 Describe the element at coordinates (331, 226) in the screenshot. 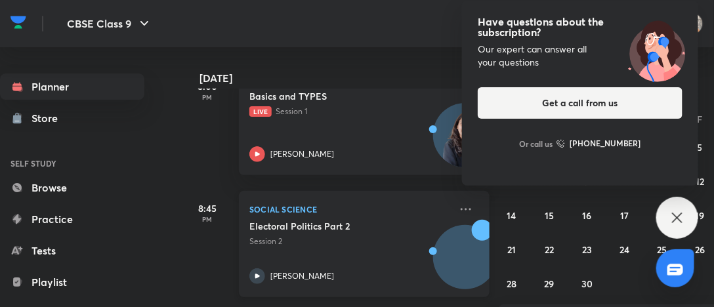

I see `h5: Electoral Politics Part 2` at that location.